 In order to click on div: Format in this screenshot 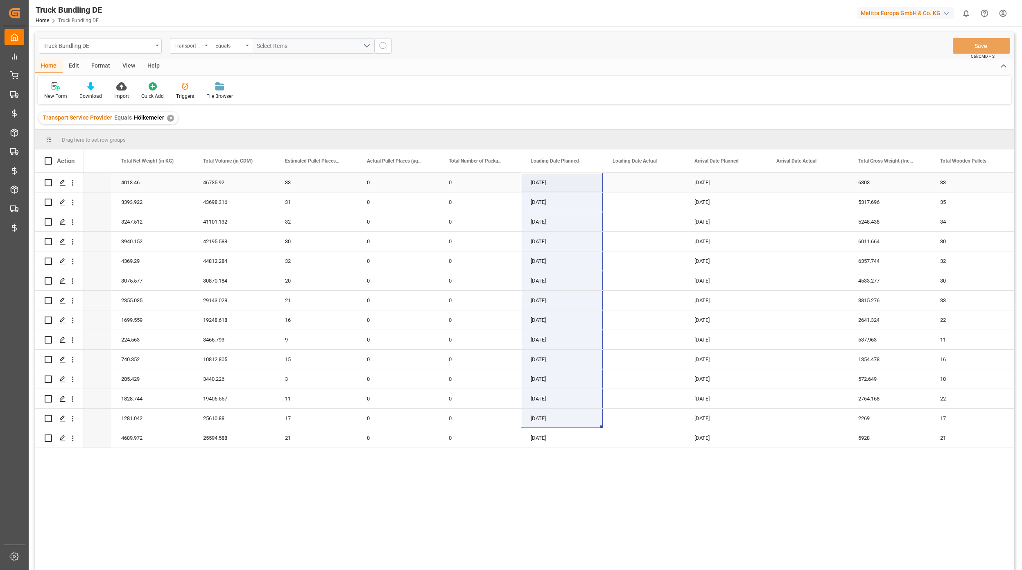, I will do `click(101, 66)`.